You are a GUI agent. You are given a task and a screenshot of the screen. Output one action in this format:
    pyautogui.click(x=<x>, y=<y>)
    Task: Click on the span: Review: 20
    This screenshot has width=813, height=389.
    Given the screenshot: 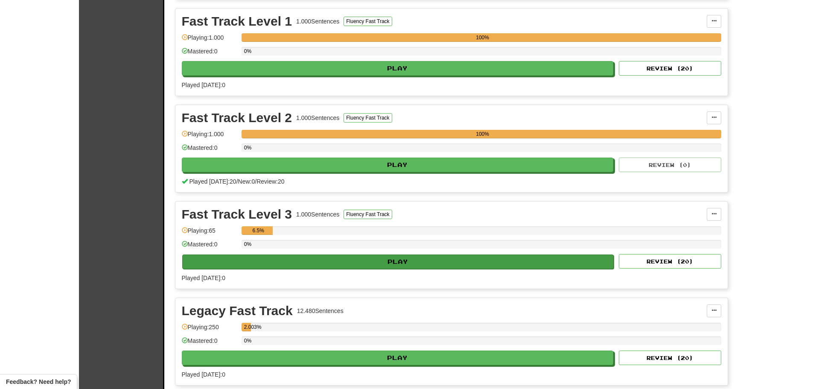 What is the action you would take?
    pyautogui.click(x=270, y=181)
    